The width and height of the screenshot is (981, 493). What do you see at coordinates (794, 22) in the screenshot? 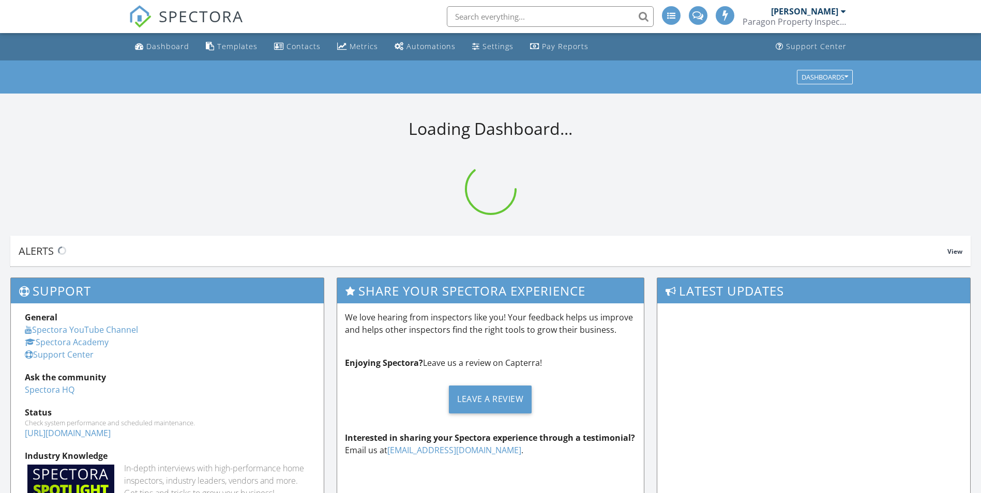
I see `div: Paragon Property Inspections LLC.` at bounding box center [794, 22].